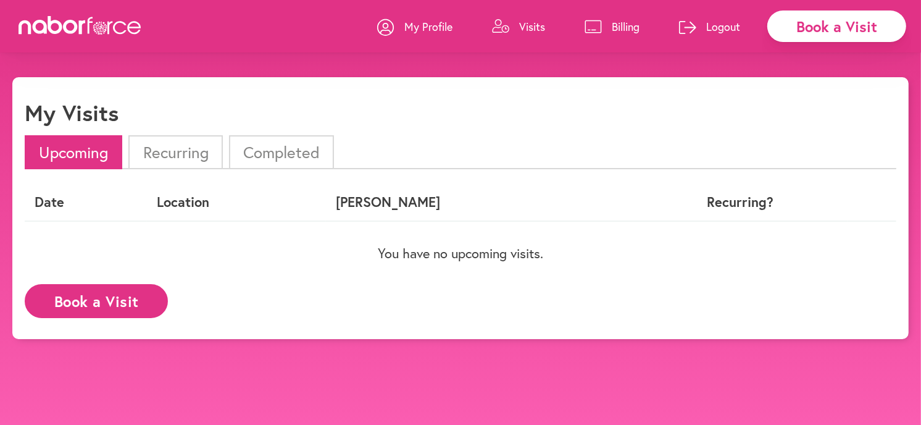 The width and height of the screenshot is (921, 425). I want to click on h1: My Visits, so click(72, 112).